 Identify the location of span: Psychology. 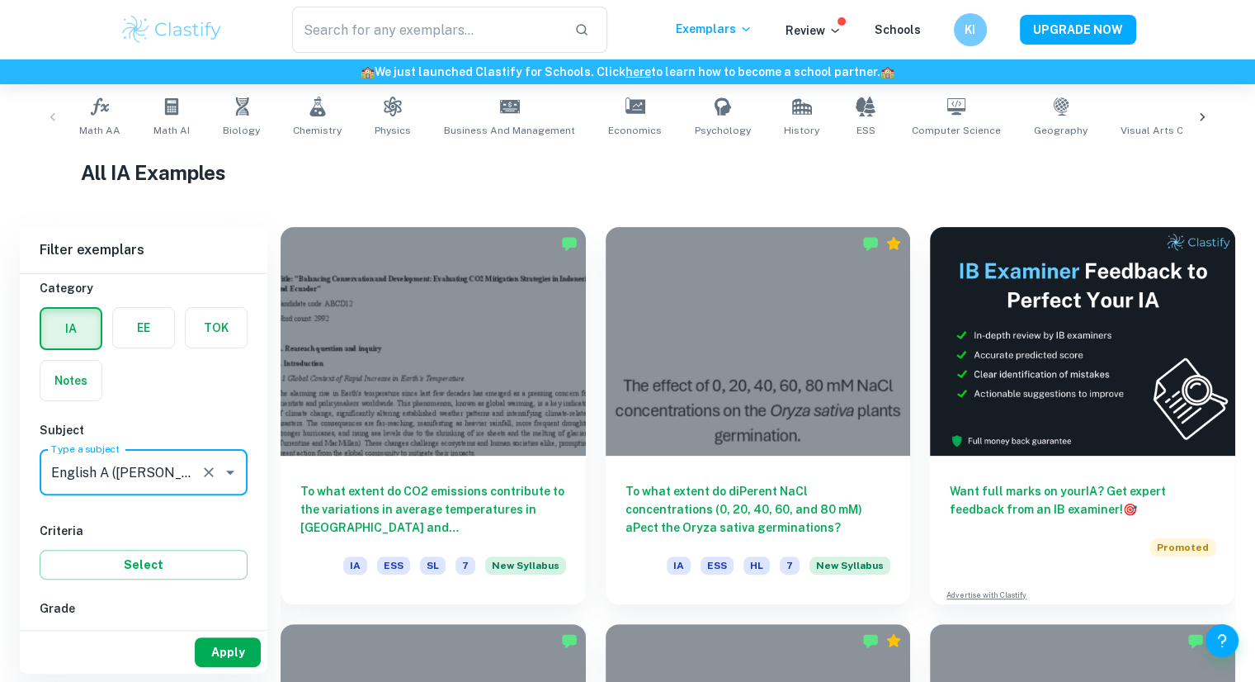
(723, 130).